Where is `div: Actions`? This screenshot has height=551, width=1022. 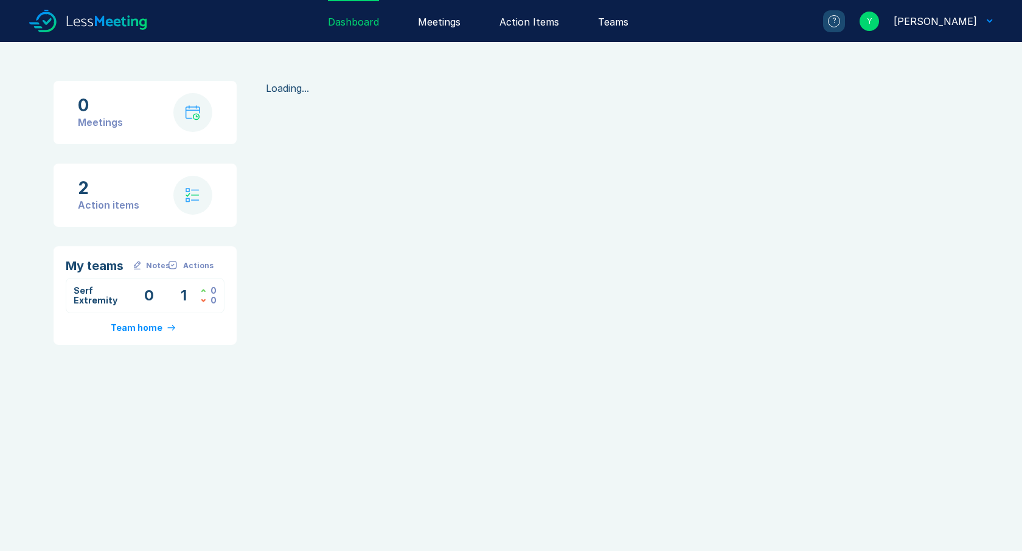
div: Actions is located at coordinates (198, 266).